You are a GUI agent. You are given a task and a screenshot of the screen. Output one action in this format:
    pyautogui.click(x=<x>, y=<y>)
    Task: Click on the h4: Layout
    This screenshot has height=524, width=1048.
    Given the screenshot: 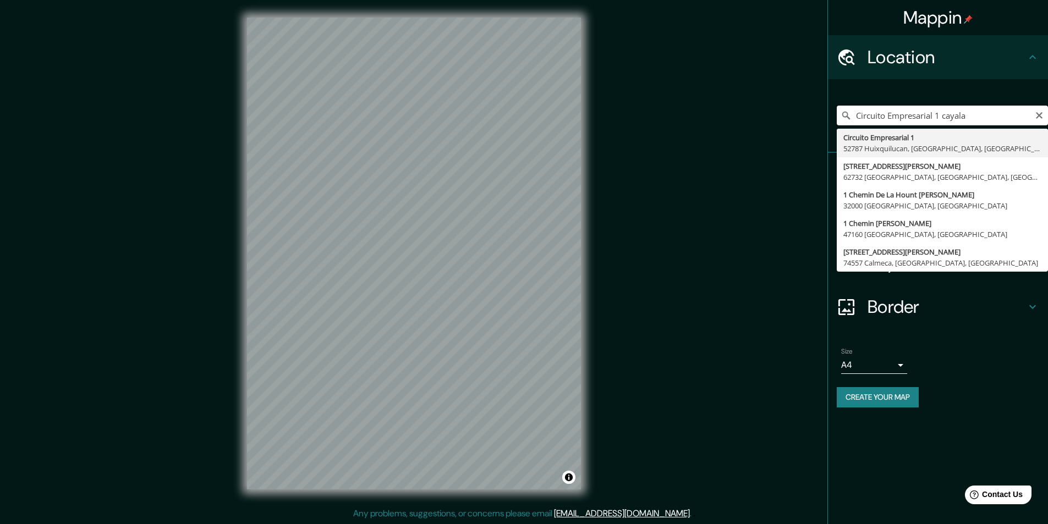 What is the action you would take?
    pyautogui.click(x=947, y=263)
    